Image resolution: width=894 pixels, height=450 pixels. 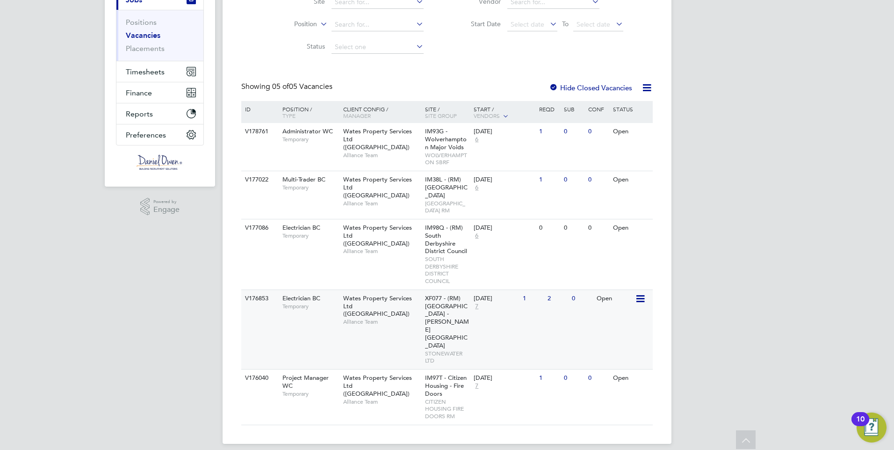 What do you see at coordinates (160, 114) in the screenshot?
I see `button: Reports` at bounding box center [160, 114].